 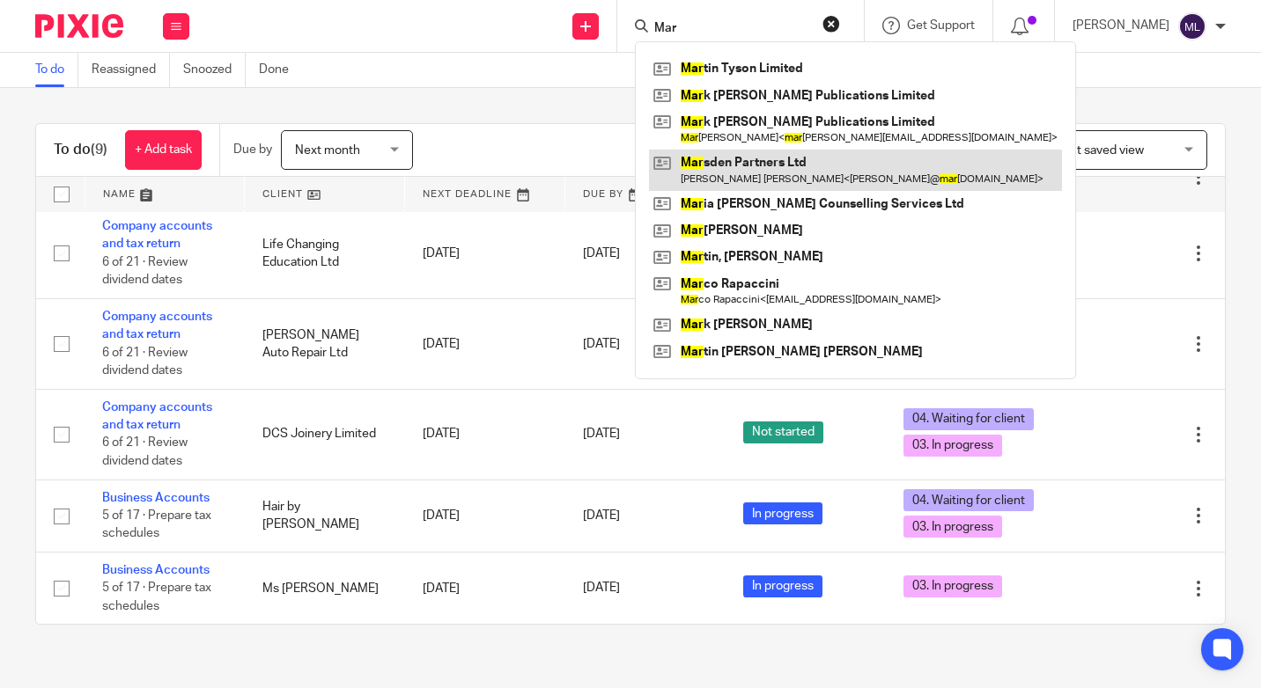 What do you see at coordinates (253, 150) in the screenshot?
I see `p: Due by` at bounding box center [253, 150].